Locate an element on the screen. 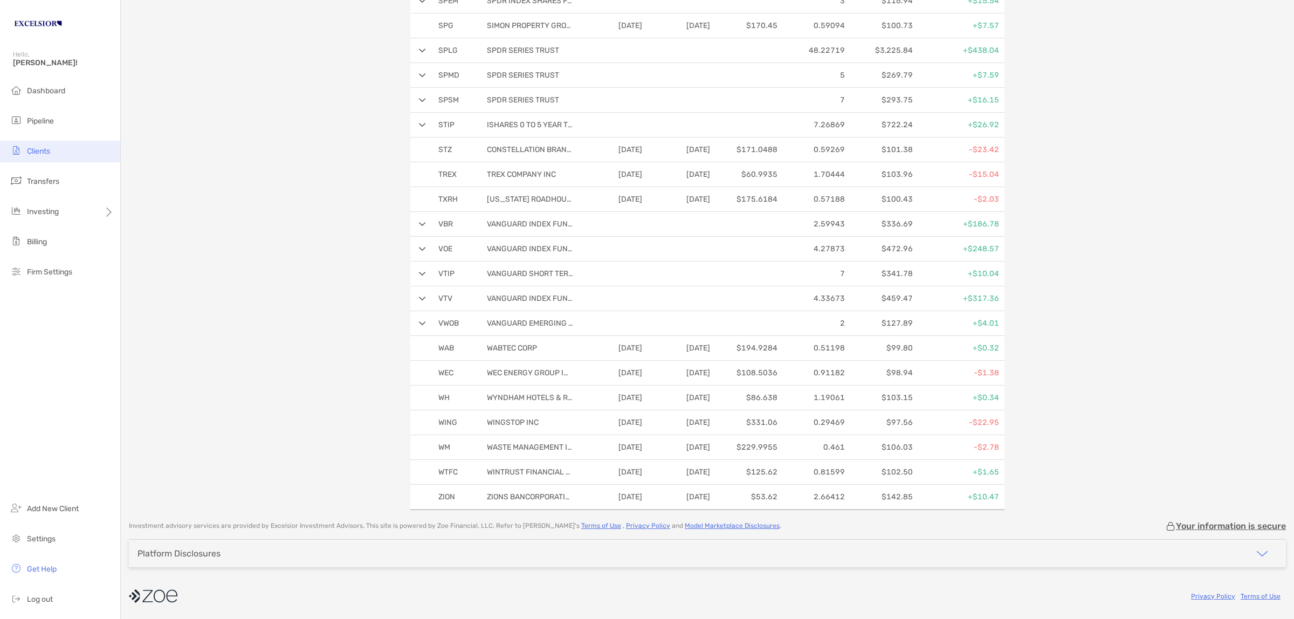  p: 0.57188 is located at coordinates (813, 199).